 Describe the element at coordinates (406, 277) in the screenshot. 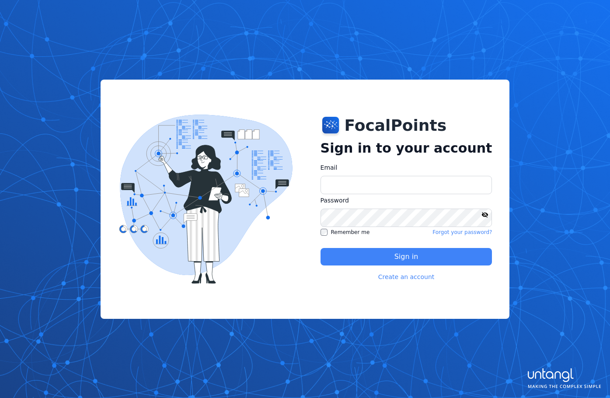

I see `a: Create an account` at that location.